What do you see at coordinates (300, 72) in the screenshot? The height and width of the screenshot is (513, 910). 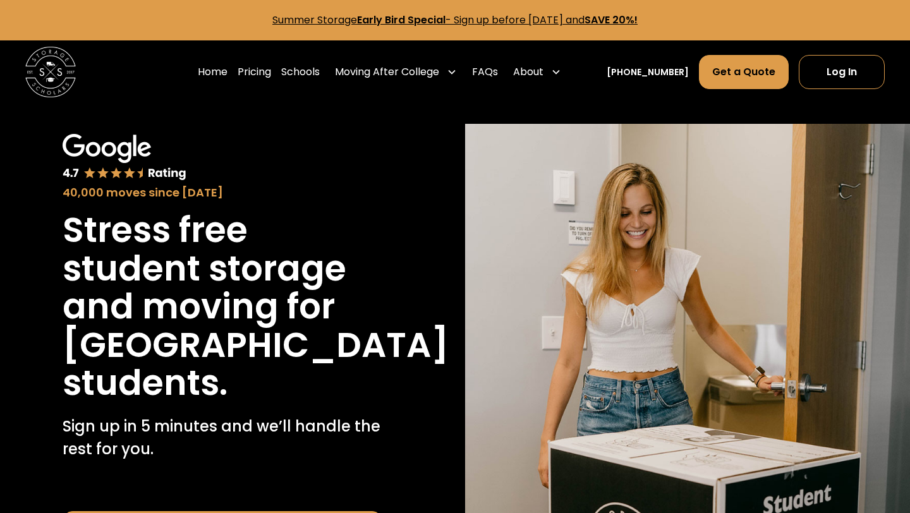 I see `a: Schools` at bounding box center [300, 72].